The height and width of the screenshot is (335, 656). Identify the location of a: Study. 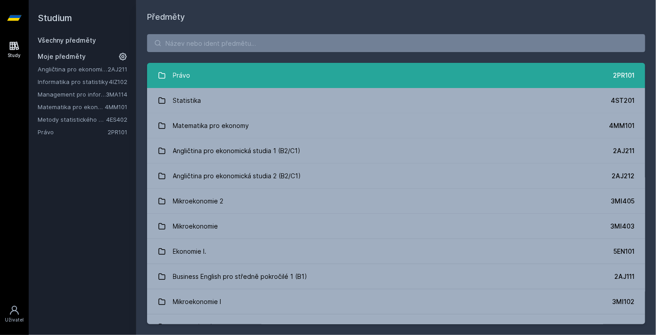
(14, 49).